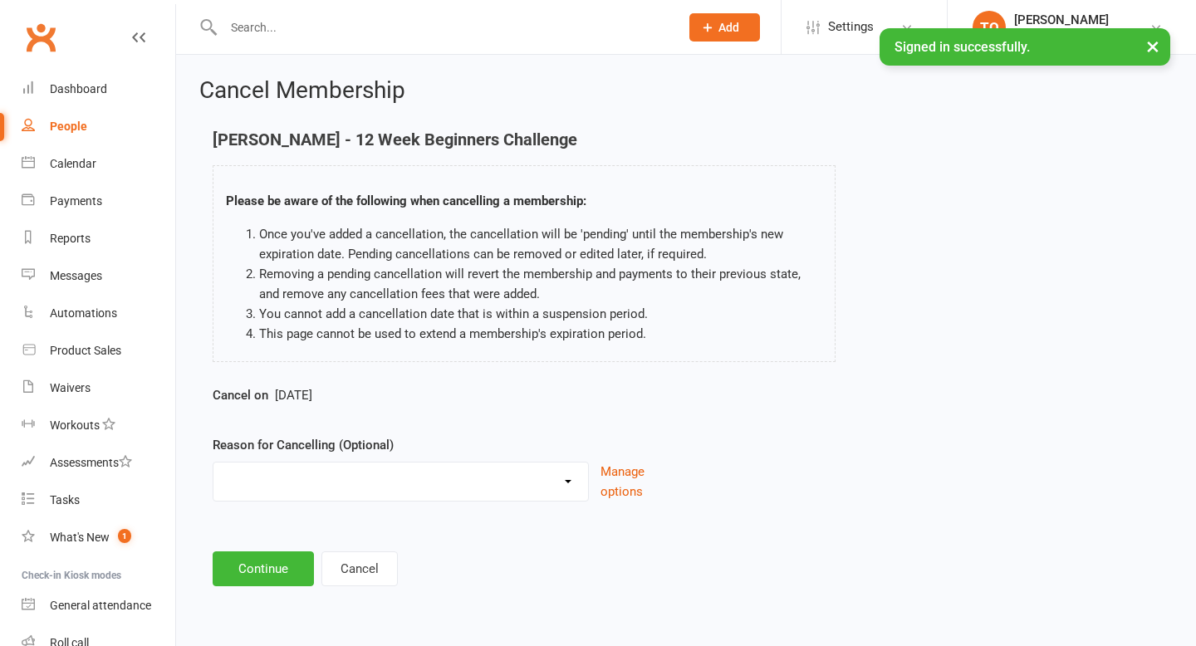 The height and width of the screenshot is (646, 1196). Describe the element at coordinates (406, 201) in the screenshot. I see `strong: Please be aware of the following when cancelling a membership:` at that location.